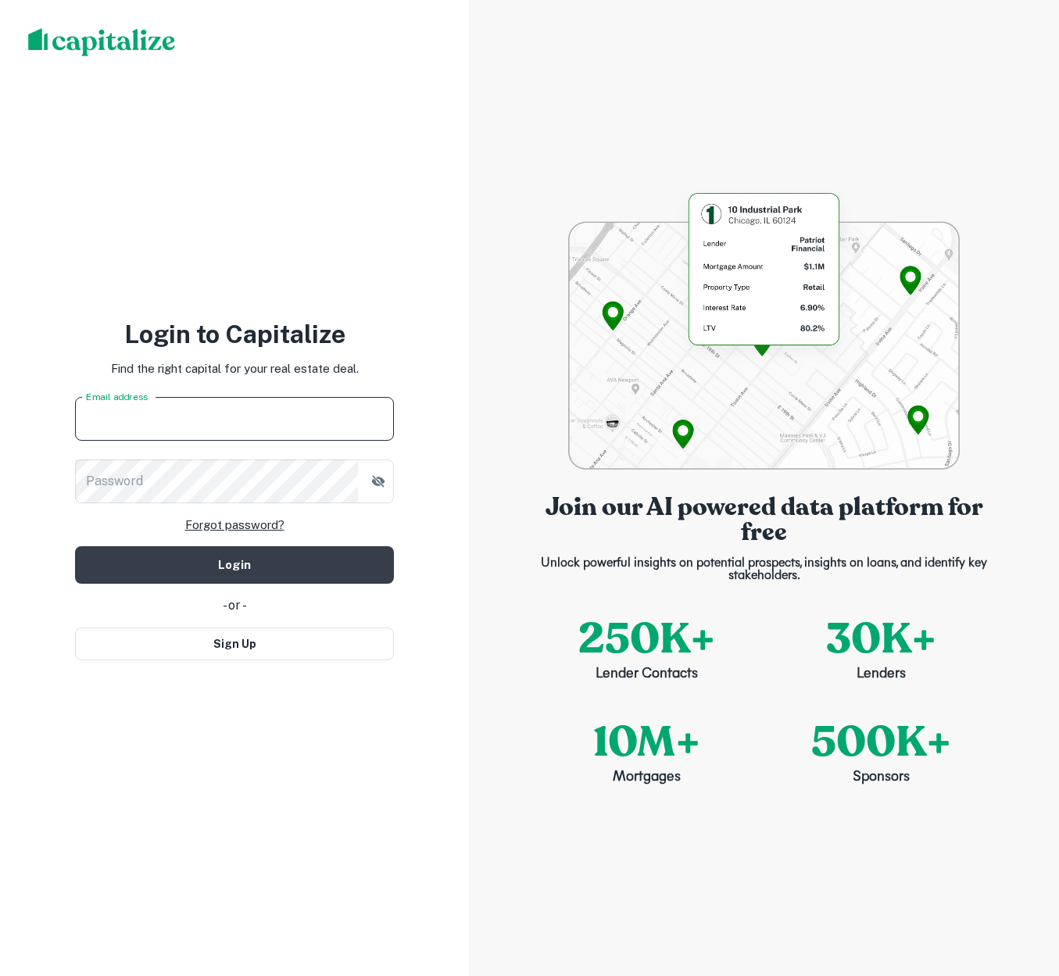  Describe the element at coordinates (116, 396) in the screenshot. I see `label: Email address` at that location.